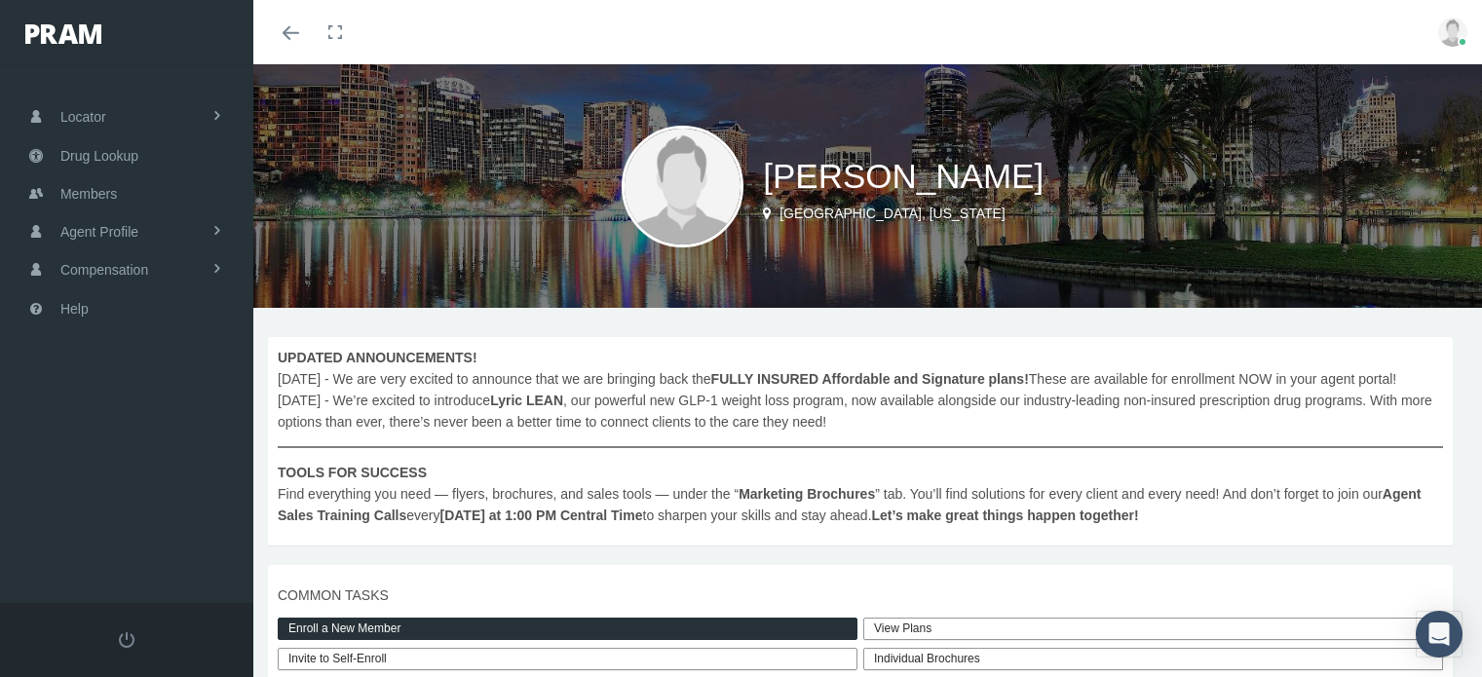 The width and height of the screenshot is (1482, 677). Describe the element at coordinates (1439, 634) in the screenshot. I see `div: Open Intercom Messenger` at that location.